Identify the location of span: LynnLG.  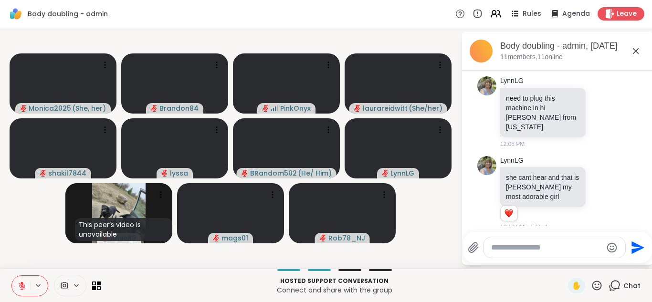
(402, 173).